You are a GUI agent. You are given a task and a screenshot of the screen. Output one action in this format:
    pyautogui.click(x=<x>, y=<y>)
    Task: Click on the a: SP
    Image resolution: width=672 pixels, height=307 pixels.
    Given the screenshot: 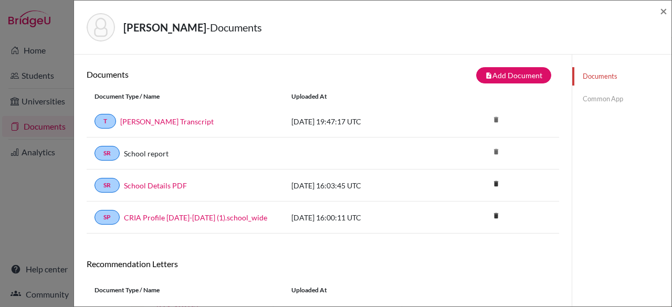 What is the action you would take?
    pyautogui.click(x=107, y=217)
    